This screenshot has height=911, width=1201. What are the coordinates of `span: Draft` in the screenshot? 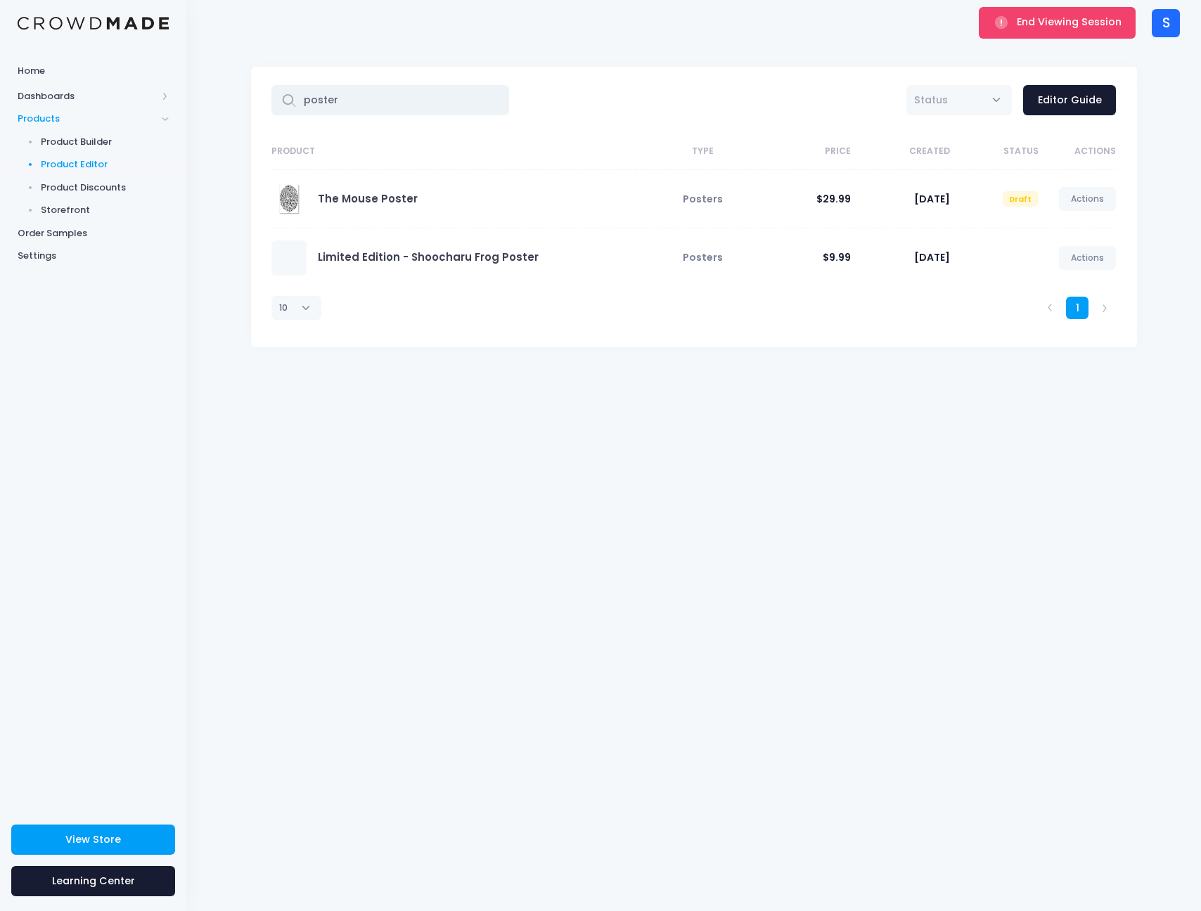 It's located at (1020, 199).